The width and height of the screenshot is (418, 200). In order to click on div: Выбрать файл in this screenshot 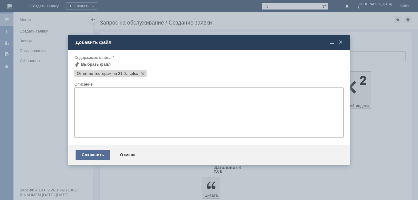, I will do `click(96, 64)`.